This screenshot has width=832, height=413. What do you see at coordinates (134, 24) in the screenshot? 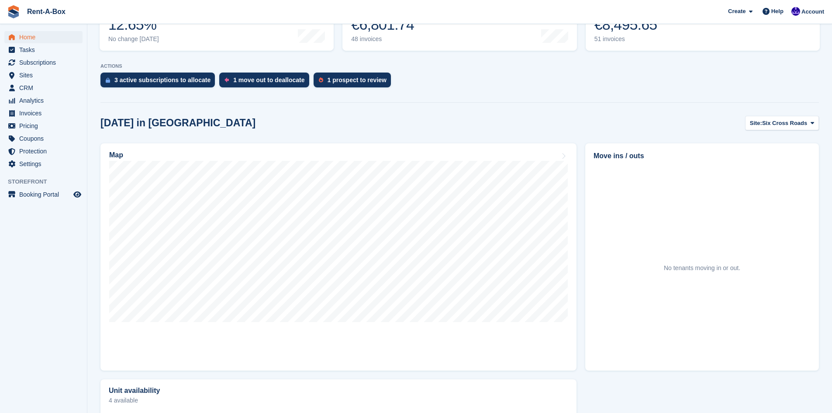
I see `div: 12.65%` at bounding box center [134, 24].